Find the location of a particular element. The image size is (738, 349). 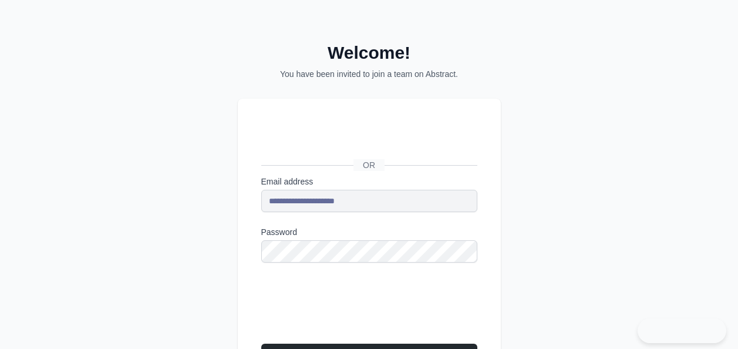

h2: Welcome! is located at coordinates (369, 53).